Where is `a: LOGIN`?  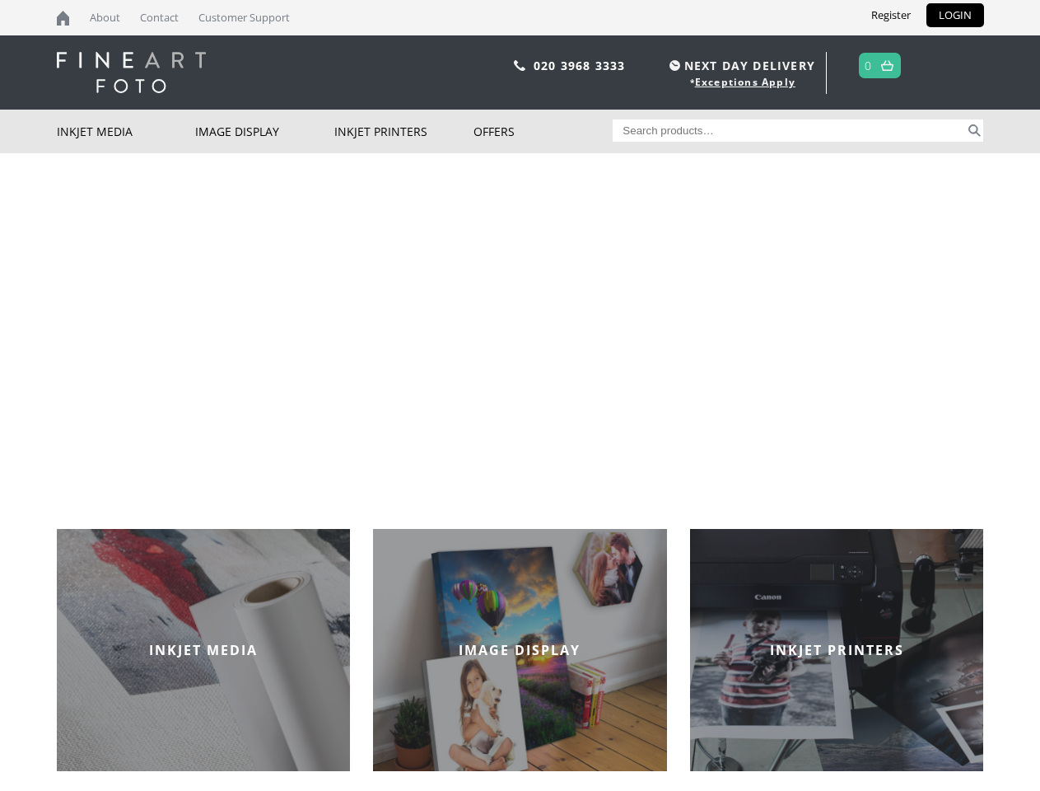 a: LOGIN is located at coordinates (955, 15).